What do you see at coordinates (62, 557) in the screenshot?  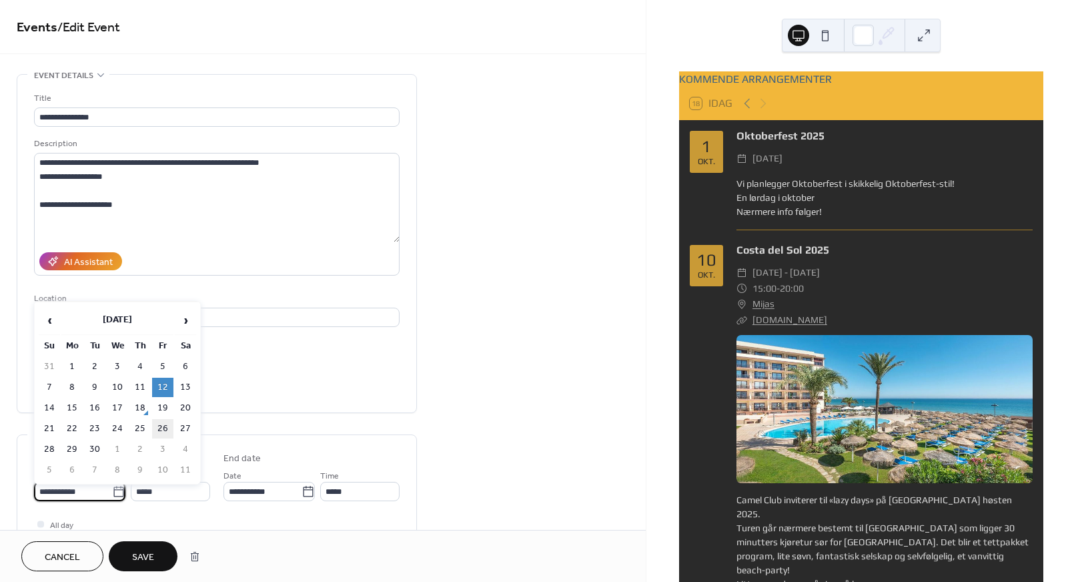 I see `span: Cancel` at bounding box center [62, 557].